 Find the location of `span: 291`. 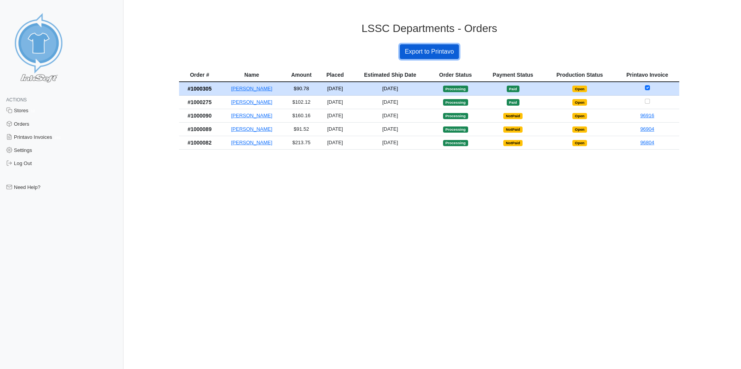

span: 291 is located at coordinates (57, 137).